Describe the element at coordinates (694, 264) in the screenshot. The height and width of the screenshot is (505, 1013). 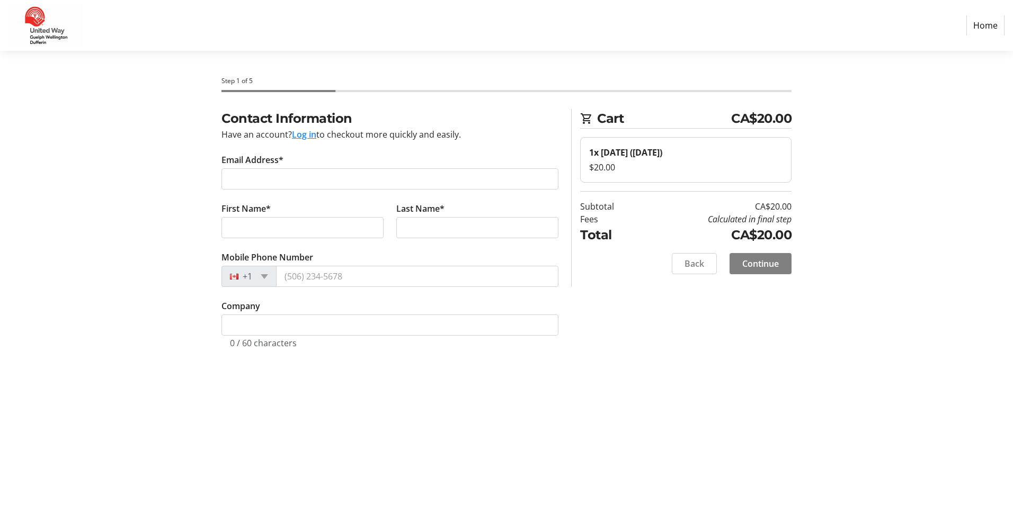
I see `span: Back` at that location.